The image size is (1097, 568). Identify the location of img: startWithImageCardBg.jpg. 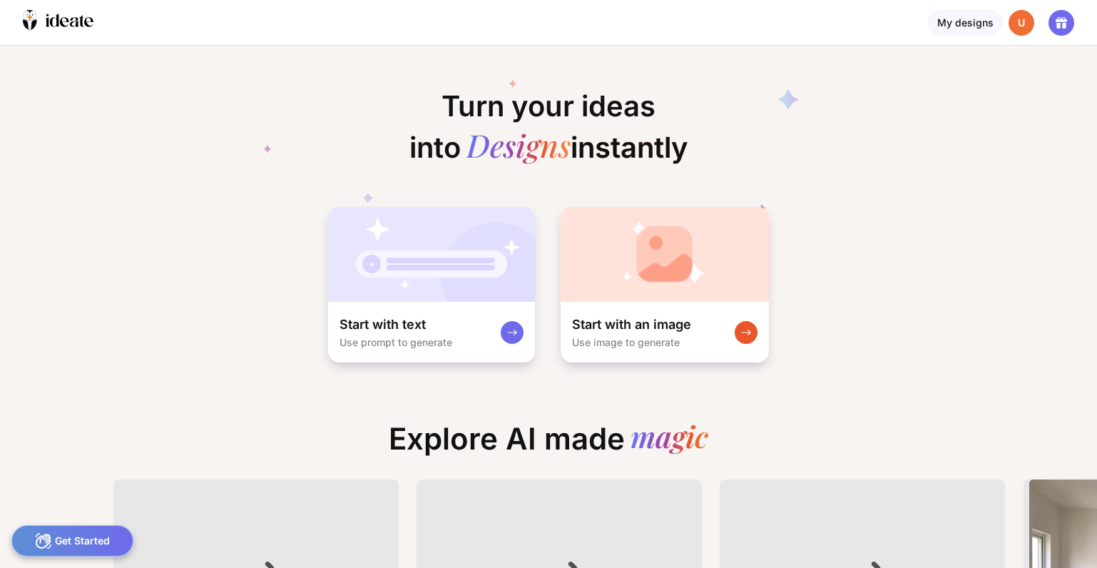
(665, 254).